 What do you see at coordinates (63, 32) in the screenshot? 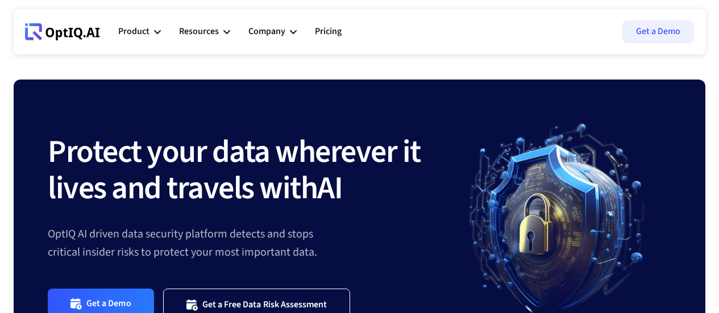
I see `a: Webflow Homepage` at bounding box center [63, 32].